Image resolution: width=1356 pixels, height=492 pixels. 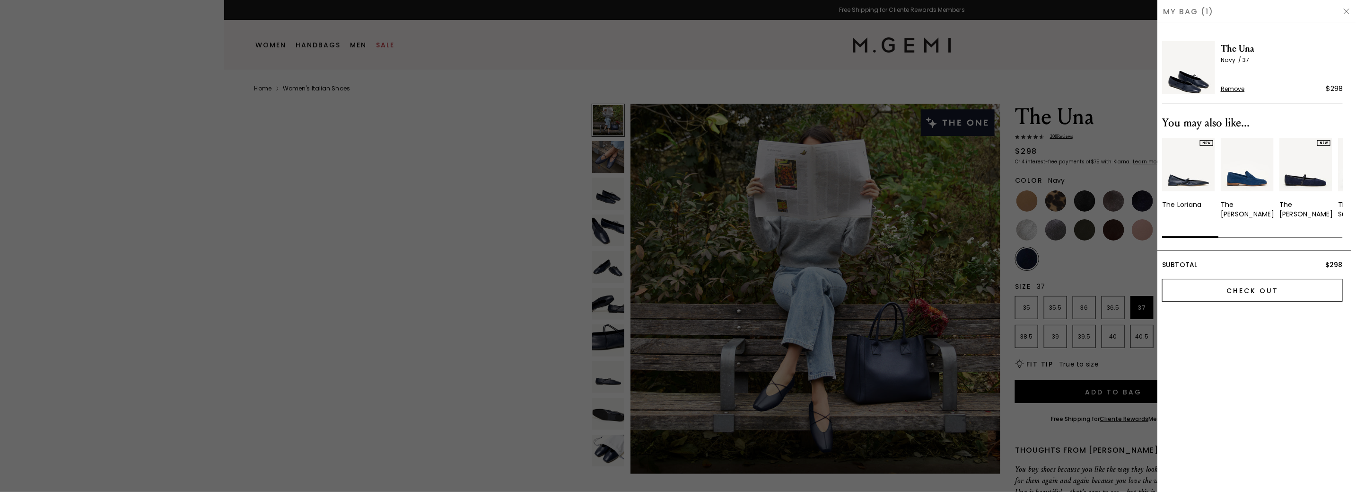 I want to click on span: 37, so click(x=1247, y=60).